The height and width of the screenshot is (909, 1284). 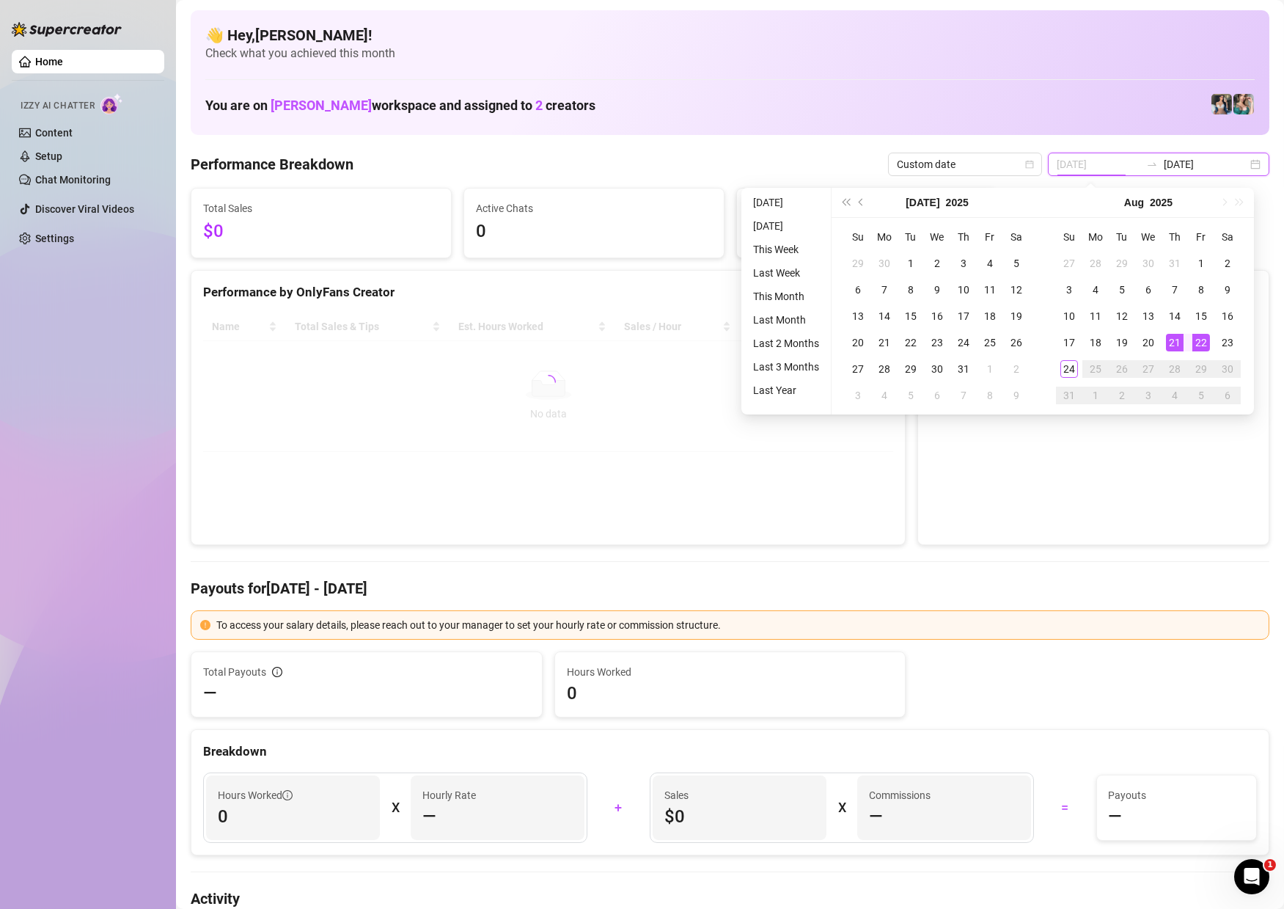 I want to click on img: logo-BBDzfeDw.svg, so click(x=67, y=29).